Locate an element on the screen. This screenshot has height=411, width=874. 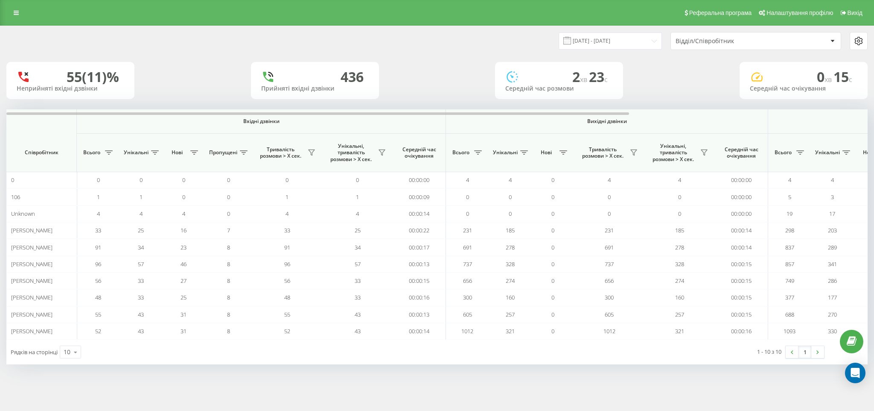
span: 377 is located at coordinates (790, 297).